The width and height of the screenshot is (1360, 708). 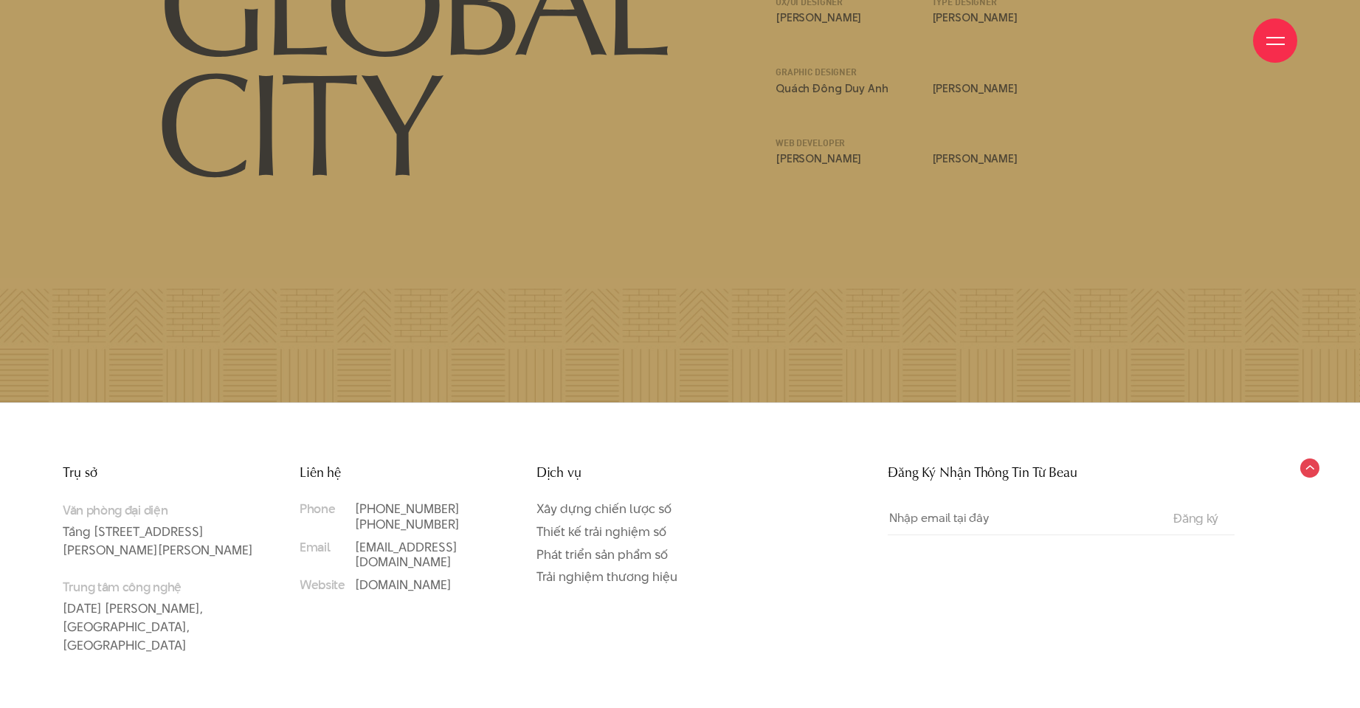 I want to click on p: Quách Đông Duy Anh, so click(x=842, y=81).